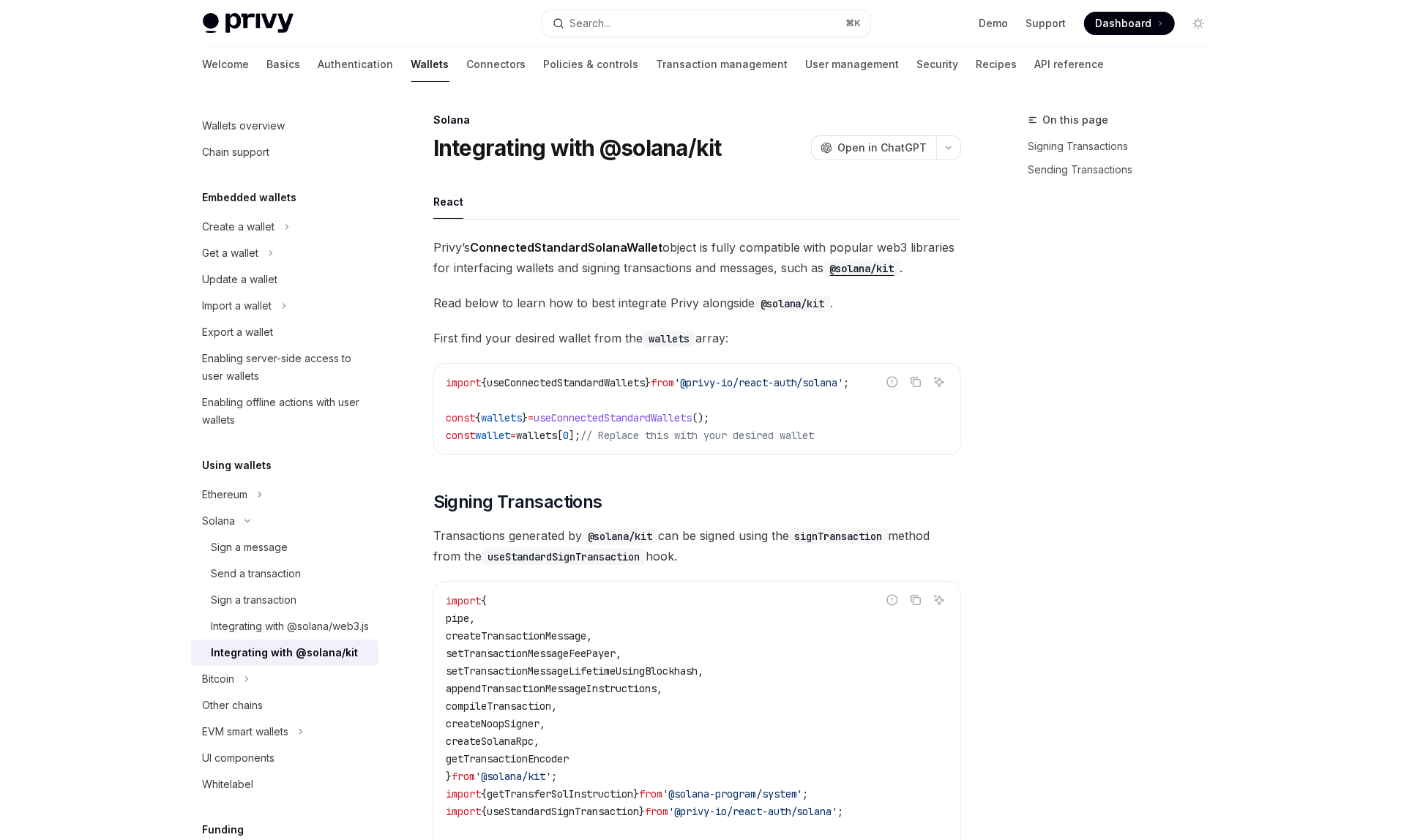 The image size is (1412, 840). I want to click on a: User management, so click(853, 65).